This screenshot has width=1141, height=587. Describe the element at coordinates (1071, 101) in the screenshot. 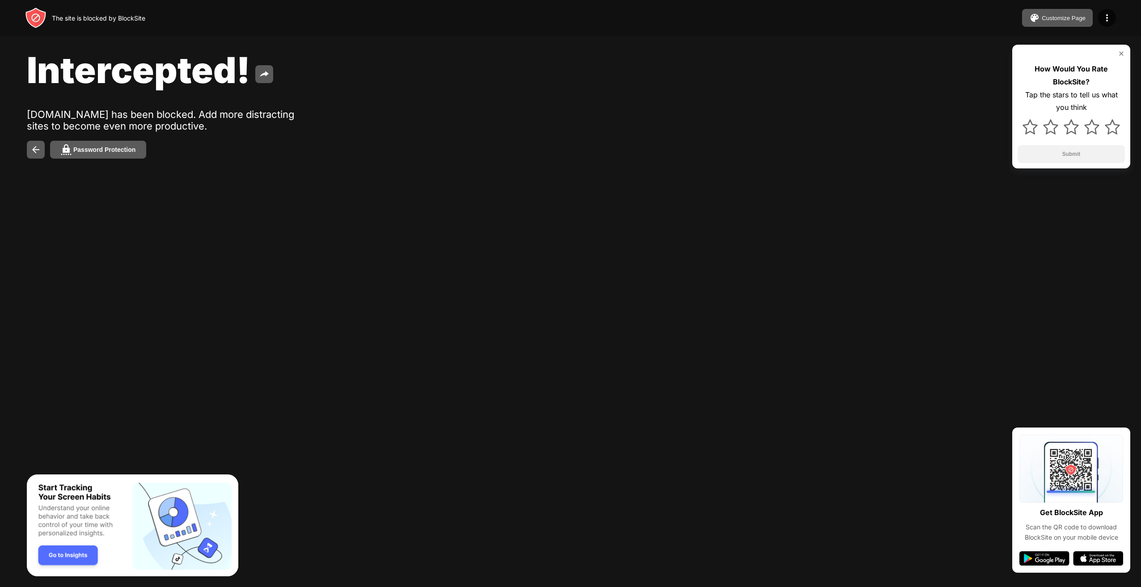

I see `div: Tap the stars to tell us what you think` at that location.